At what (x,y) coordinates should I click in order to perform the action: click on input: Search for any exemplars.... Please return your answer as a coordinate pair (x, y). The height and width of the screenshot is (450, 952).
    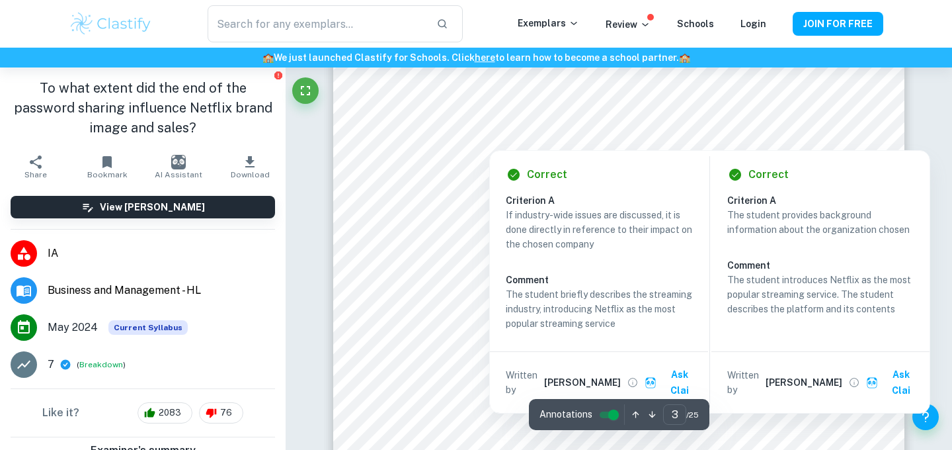
    Looking at the image, I should click on (317, 24).